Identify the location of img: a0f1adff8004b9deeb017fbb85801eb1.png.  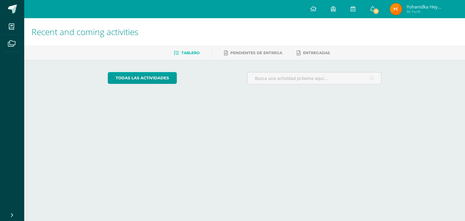
(396, 9).